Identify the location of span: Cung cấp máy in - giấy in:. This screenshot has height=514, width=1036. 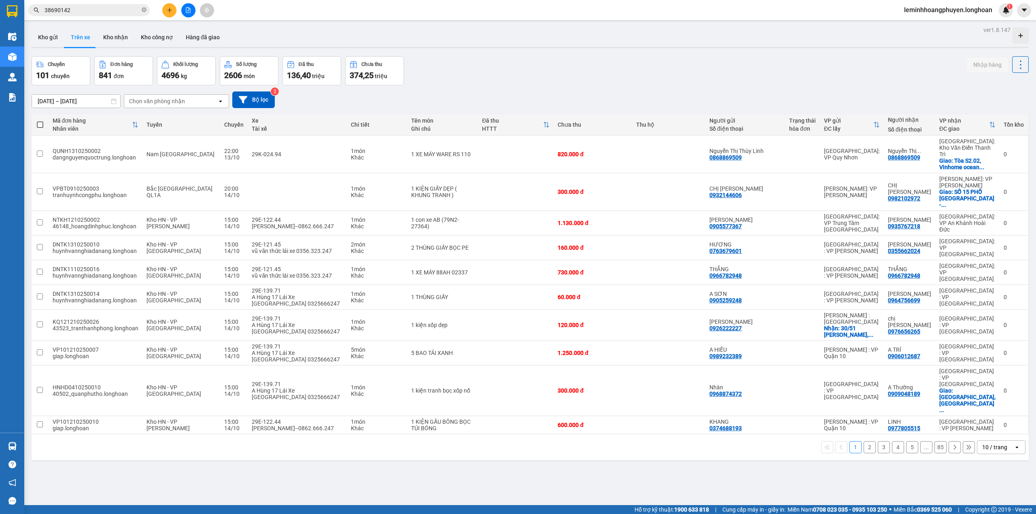
(754, 509).